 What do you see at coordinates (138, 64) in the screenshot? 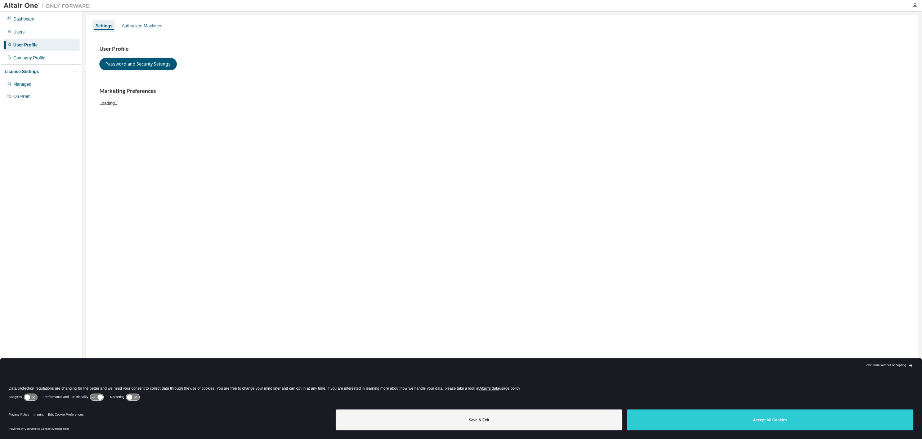
I see `button: Password and Security Settings` at bounding box center [138, 64].